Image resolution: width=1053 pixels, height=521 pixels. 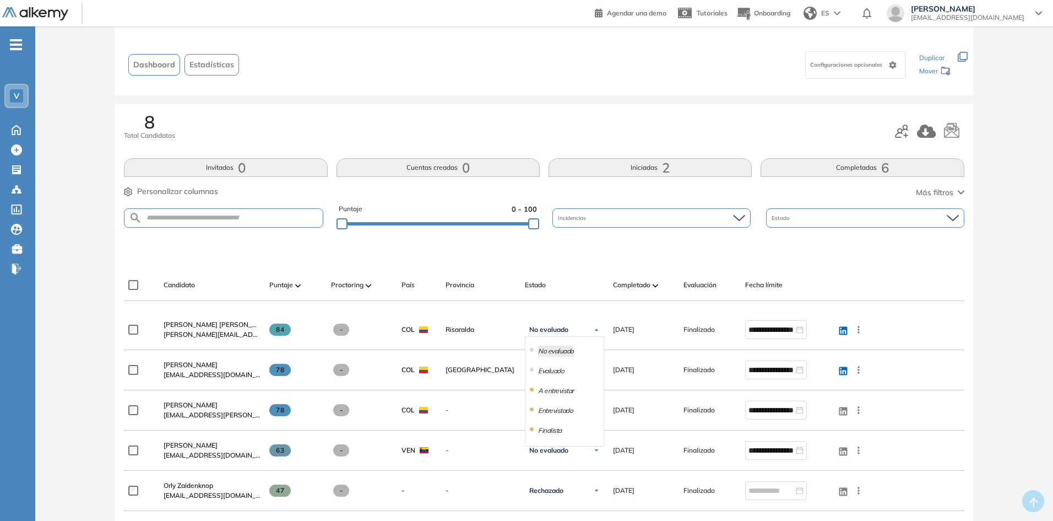 I want to click on span: Onboarding, so click(x=772, y=13).